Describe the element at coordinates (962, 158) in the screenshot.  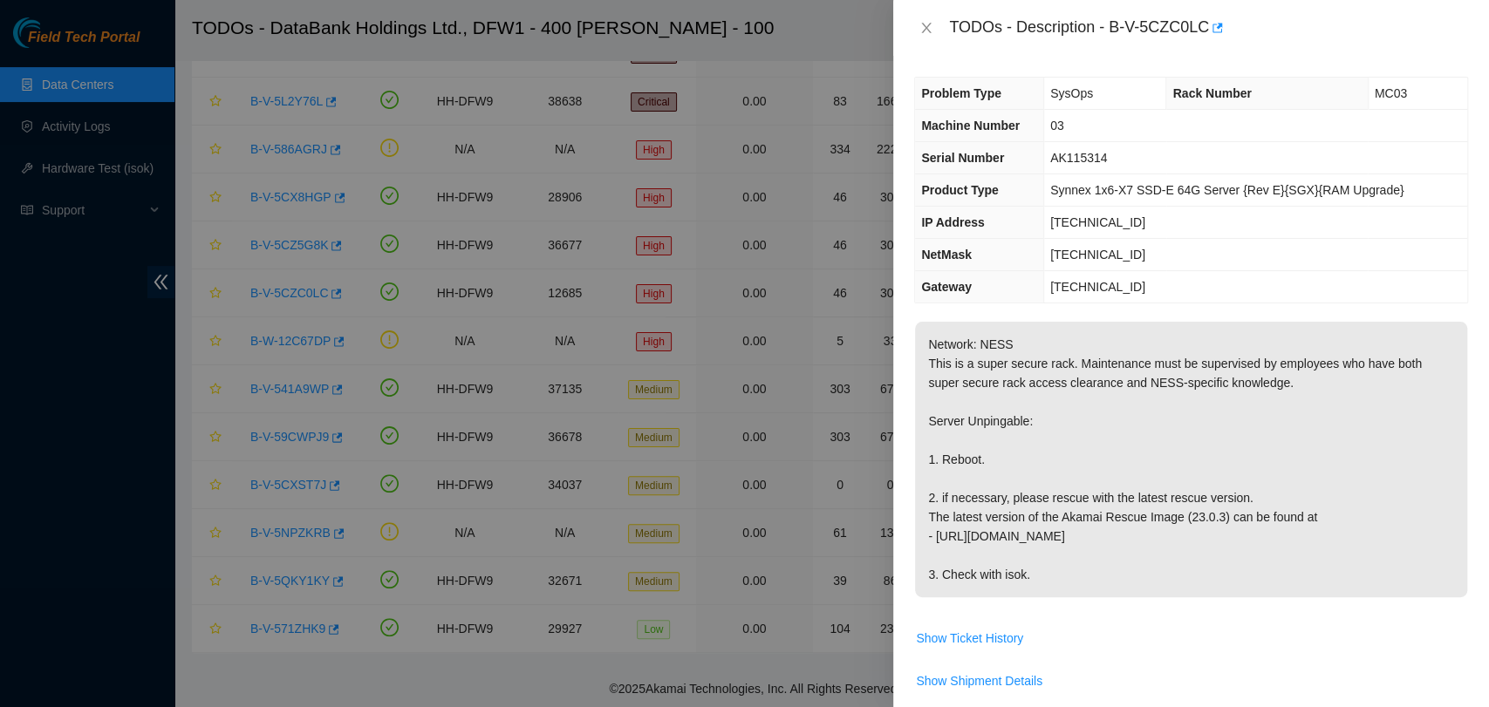
I see `span: Serial Number` at that location.